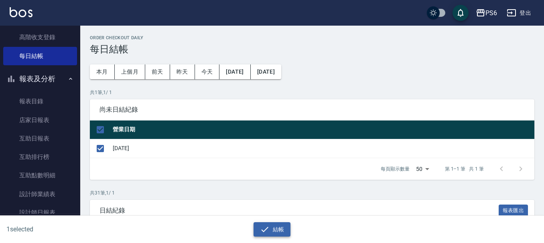 The image size is (544, 243). Describe the element at coordinates (491, 13) in the screenshot. I see `div: PS6` at that location.